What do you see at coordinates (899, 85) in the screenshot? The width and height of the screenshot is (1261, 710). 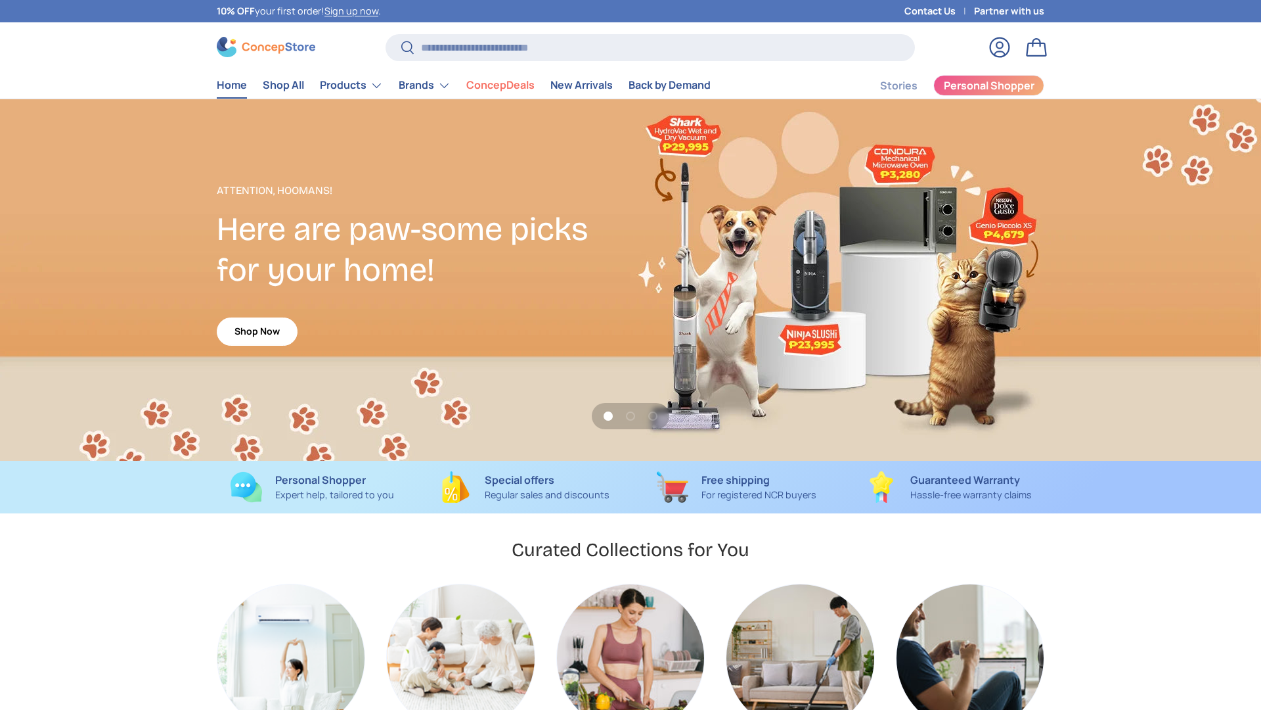 I see `a: Stories` at bounding box center [899, 85].